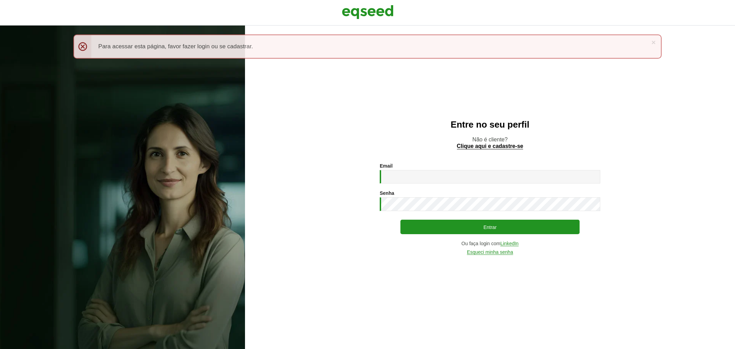 This screenshot has width=735, height=349. What do you see at coordinates (367, 47) in the screenshot?
I see `div: Para acessar esta página, favor fazer login ou se cadastrar.` at bounding box center [367, 47].